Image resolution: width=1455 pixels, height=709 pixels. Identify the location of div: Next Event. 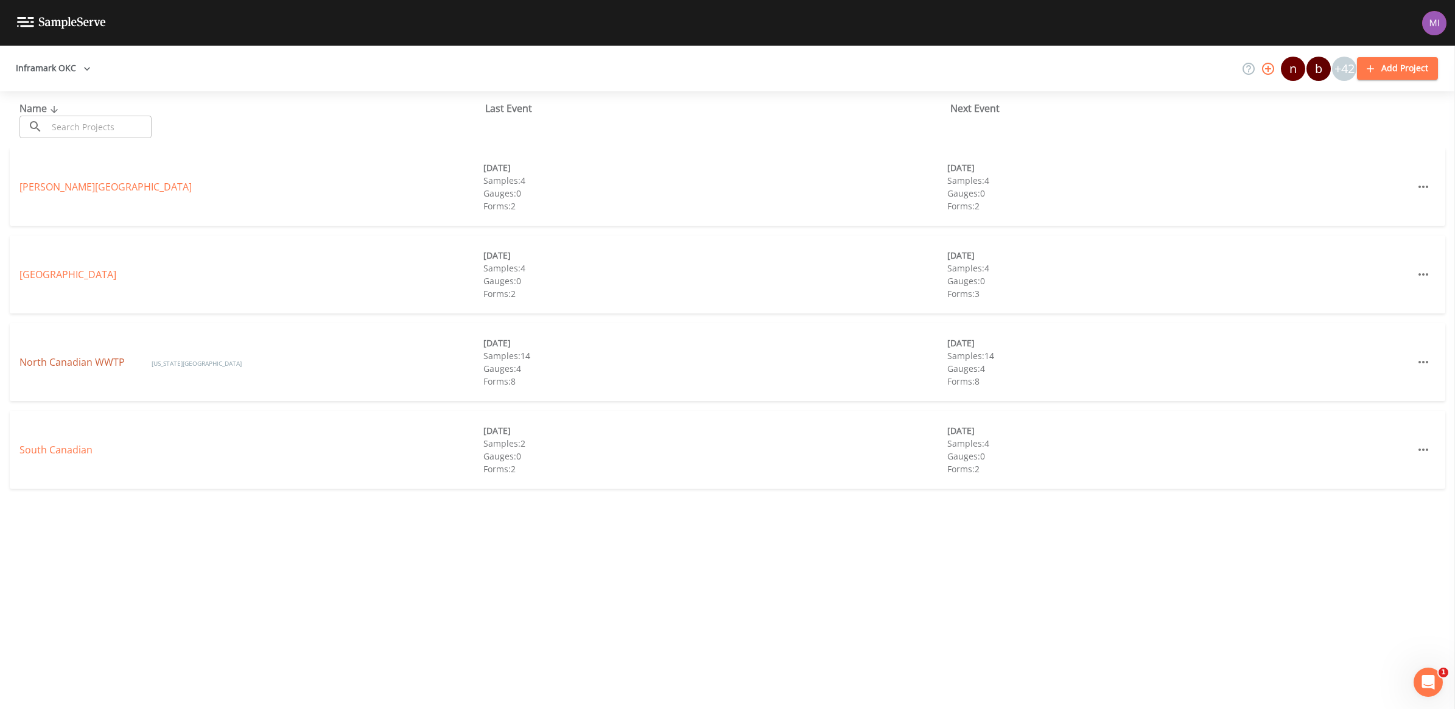
(1183, 108).